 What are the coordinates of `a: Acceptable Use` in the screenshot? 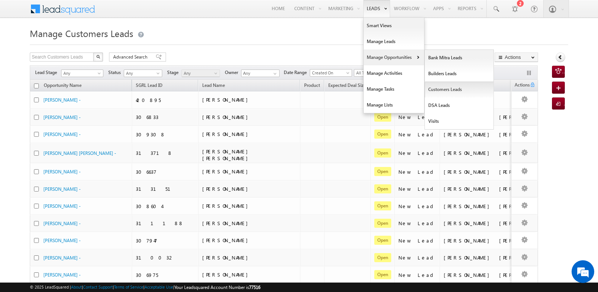 It's located at (159, 286).